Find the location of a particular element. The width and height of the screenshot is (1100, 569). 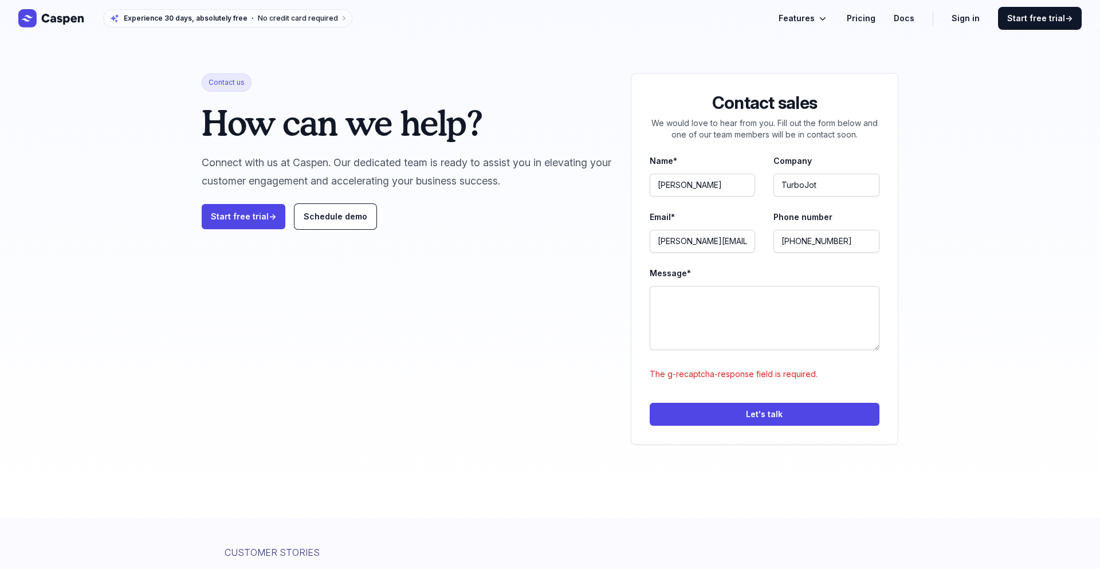

label: Message* is located at coordinates (764, 273).